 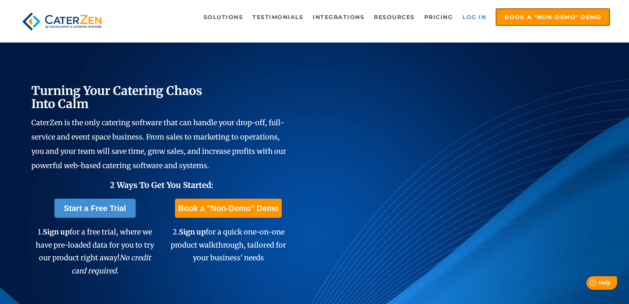 I want to click on a: Pricing, so click(x=439, y=17).